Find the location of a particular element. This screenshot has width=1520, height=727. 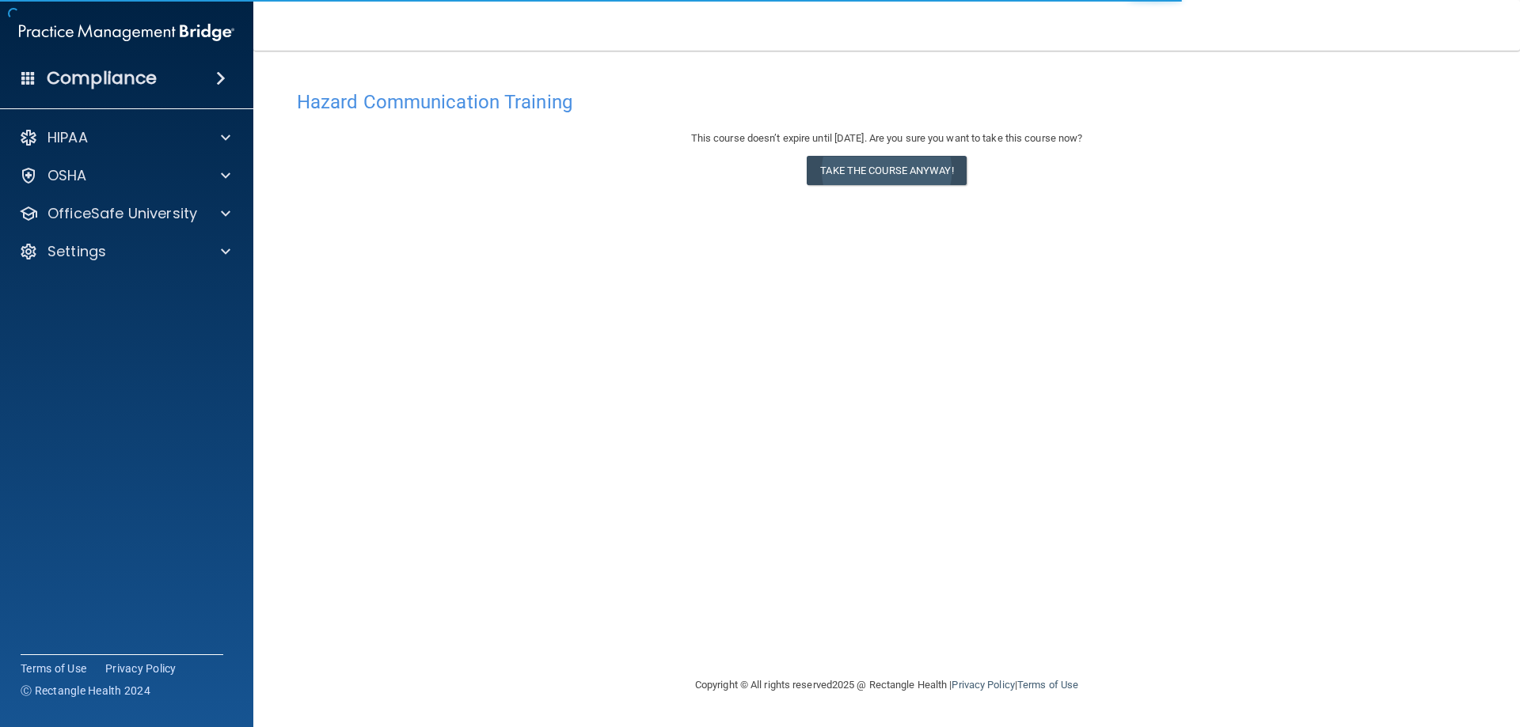

a: OSHA is located at coordinates (124, 176).